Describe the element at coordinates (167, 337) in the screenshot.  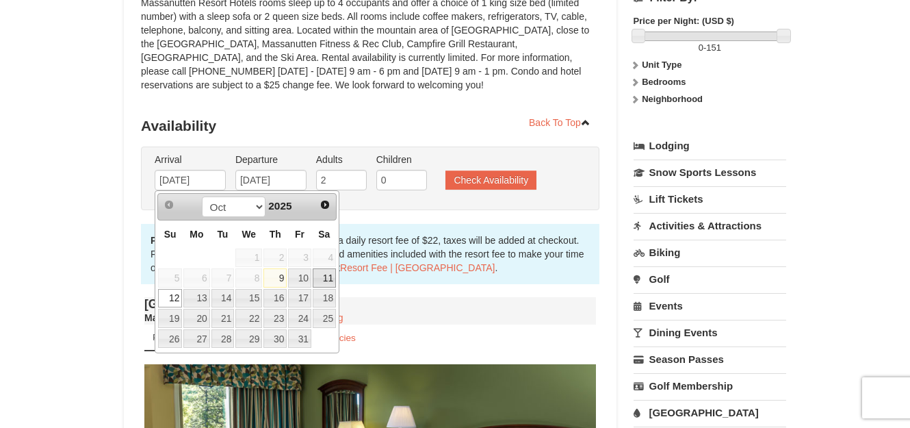
I see `a: Photos` at that location.